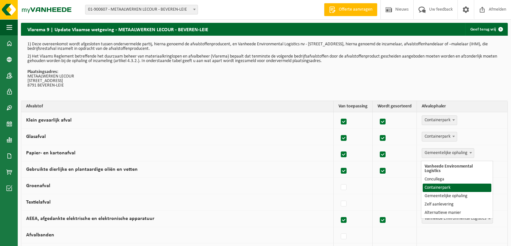  I want to click on th: Wordt gesorteerd, so click(394, 107).